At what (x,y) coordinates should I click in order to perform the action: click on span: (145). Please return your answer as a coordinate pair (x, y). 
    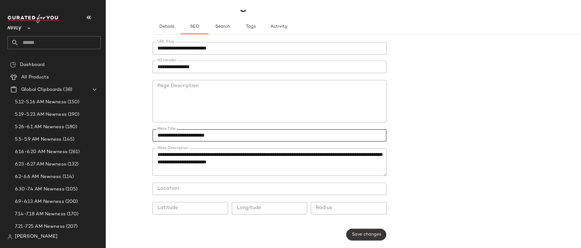
    Looking at the image, I should click on (68, 140).